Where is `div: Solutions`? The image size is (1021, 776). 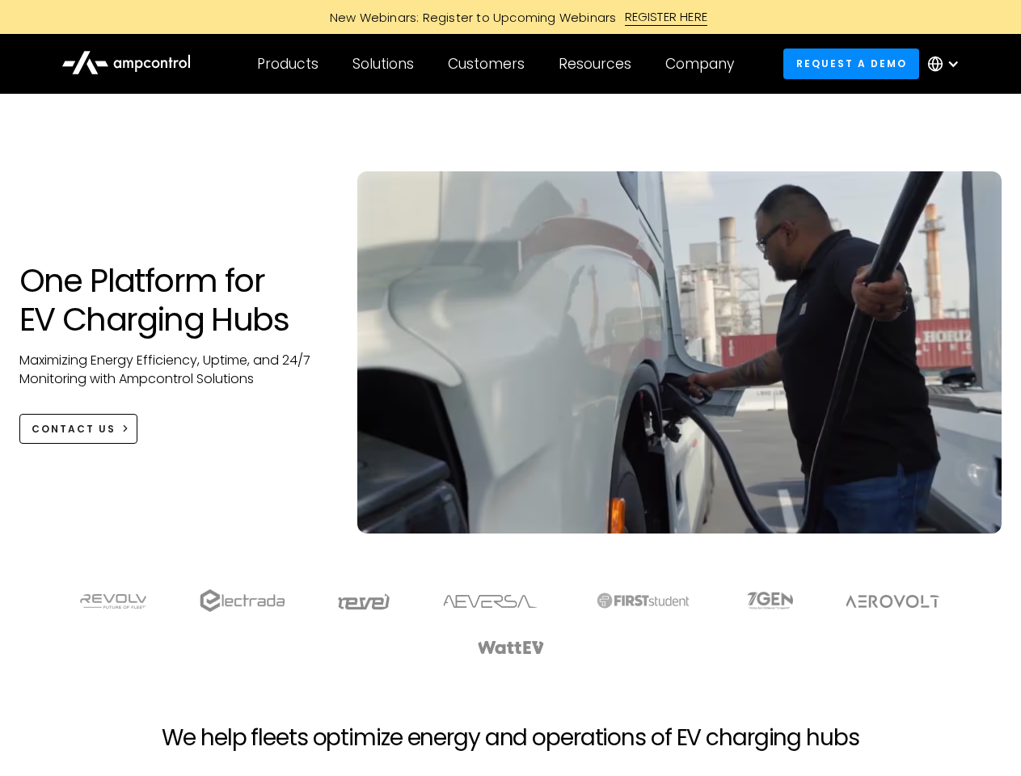 div: Solutions is located at coordinates (383, 64).